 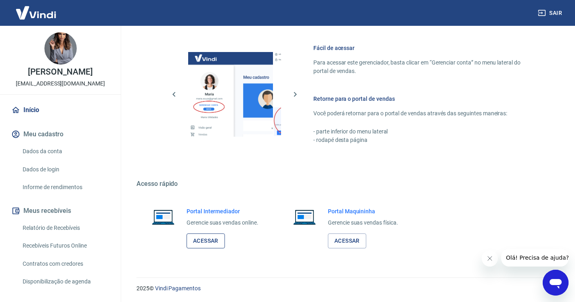 What do you see at coordinates (551, 13) in the screenshot?
I see `button: Sair` at bounding box center [551, 13].